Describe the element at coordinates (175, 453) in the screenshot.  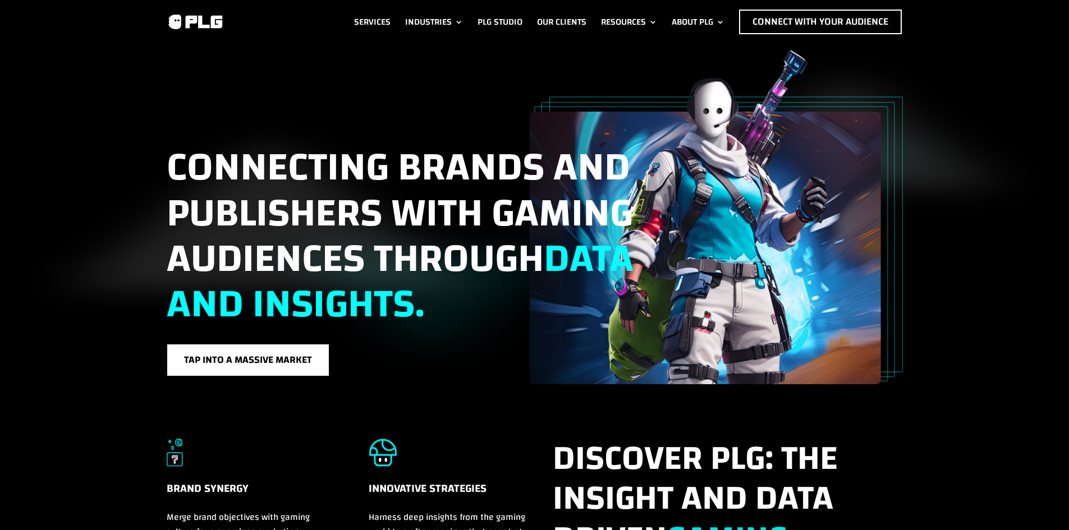
I see `img: Brand Synergy` at that location.